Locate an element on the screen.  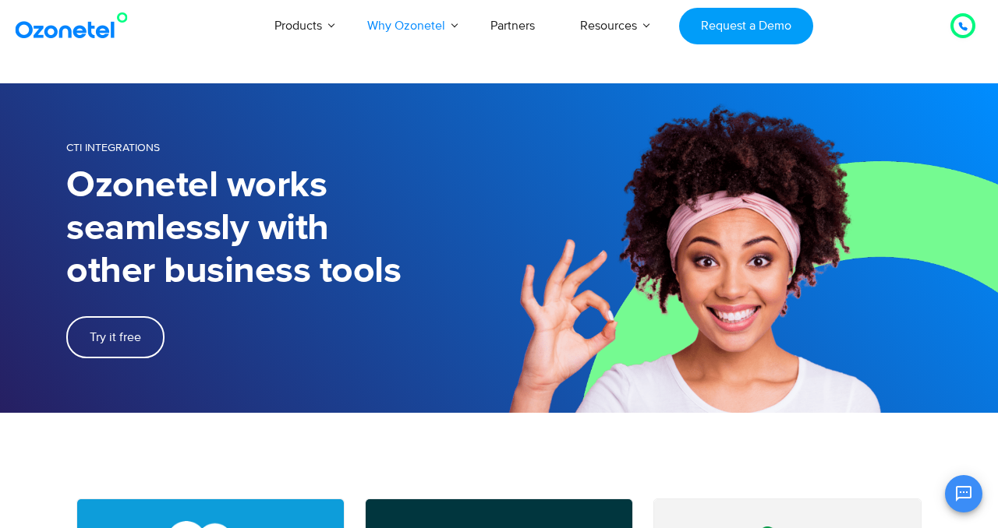
span: CTI Integrations is located at coordinates (113, 147).